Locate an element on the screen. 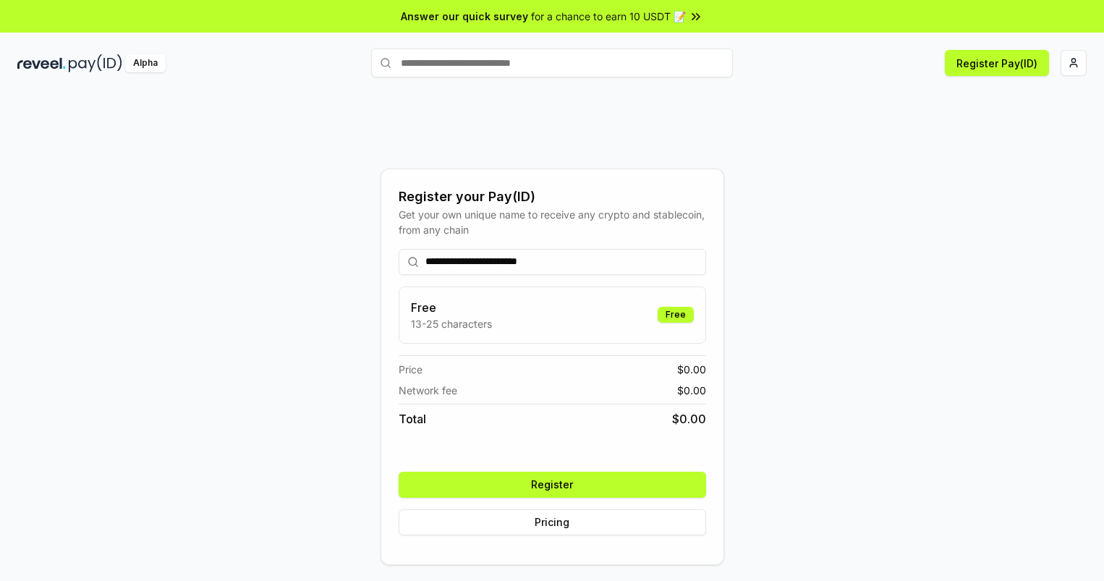  p: 13-25 characters is located at coordinates (451, 323).